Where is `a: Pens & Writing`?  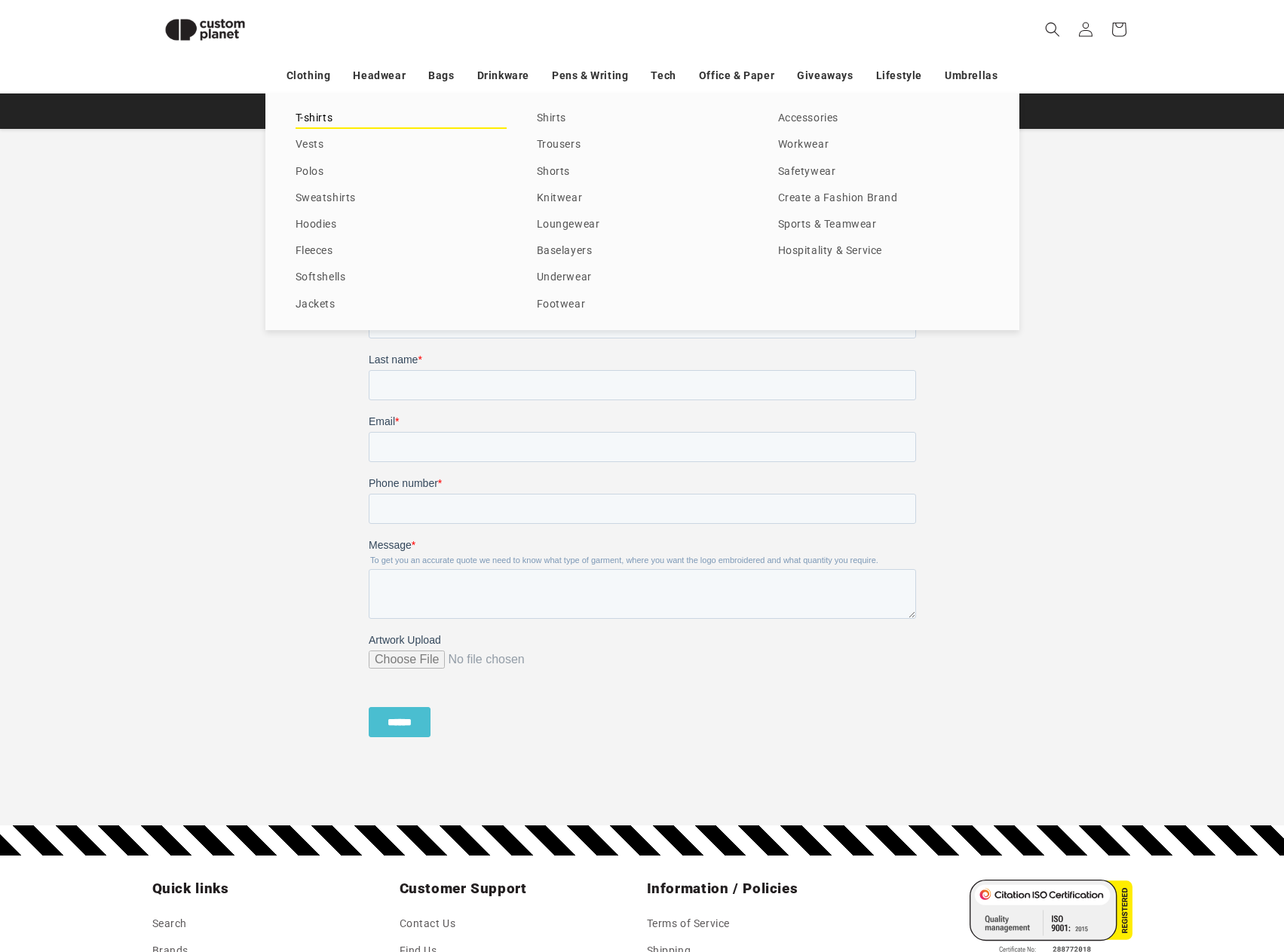
a: Pens & Writing is located at coordinates (589, 75).